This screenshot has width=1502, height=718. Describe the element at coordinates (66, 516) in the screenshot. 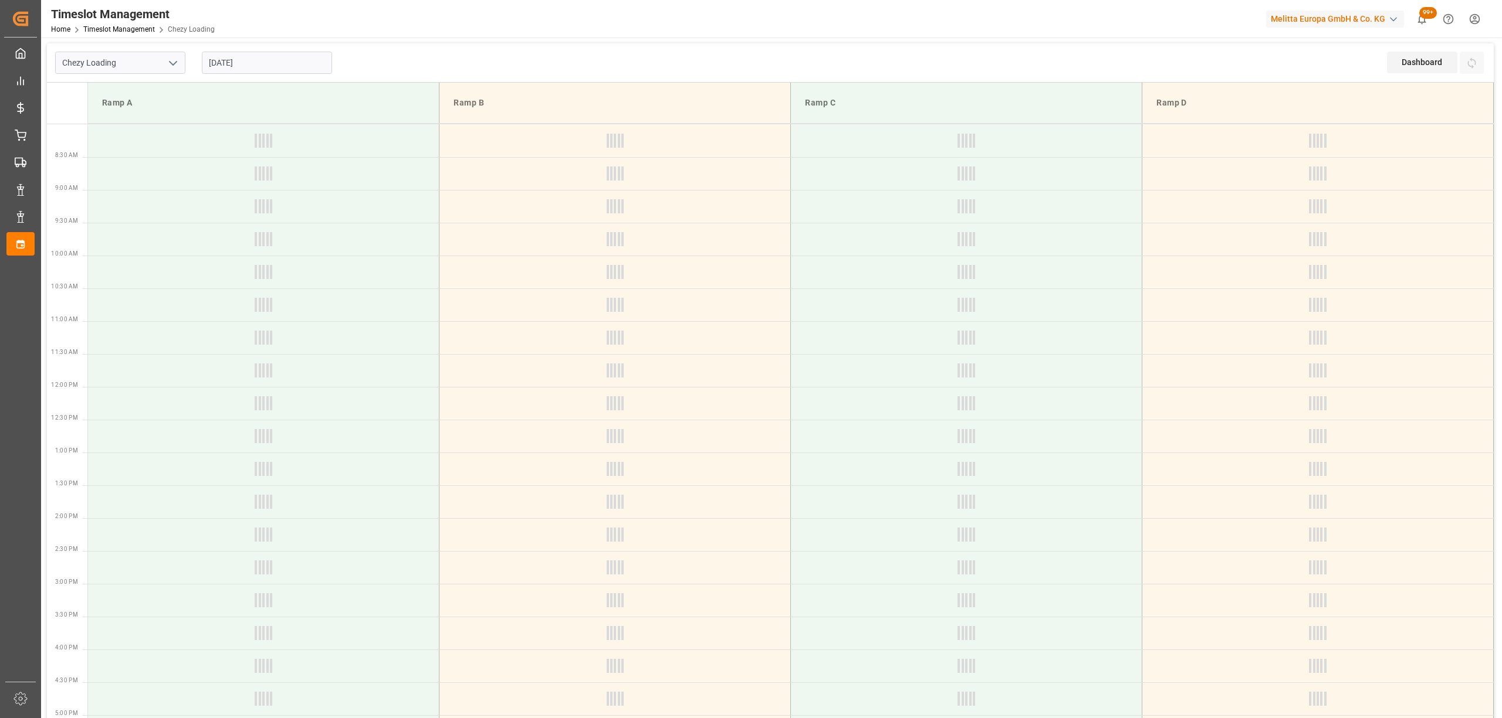

I see `span: 2:00 PM` at that location.